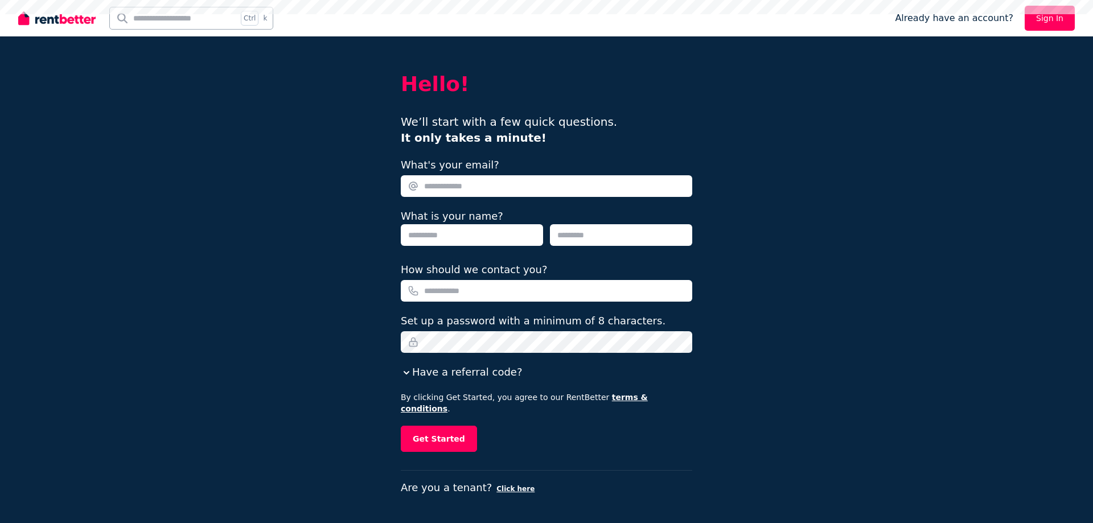 The image size is (1093, 523). What do you see at coordinates (57, 18) in the screenshot?
I see `img: RentBetter` at bounding box center [57, 18].